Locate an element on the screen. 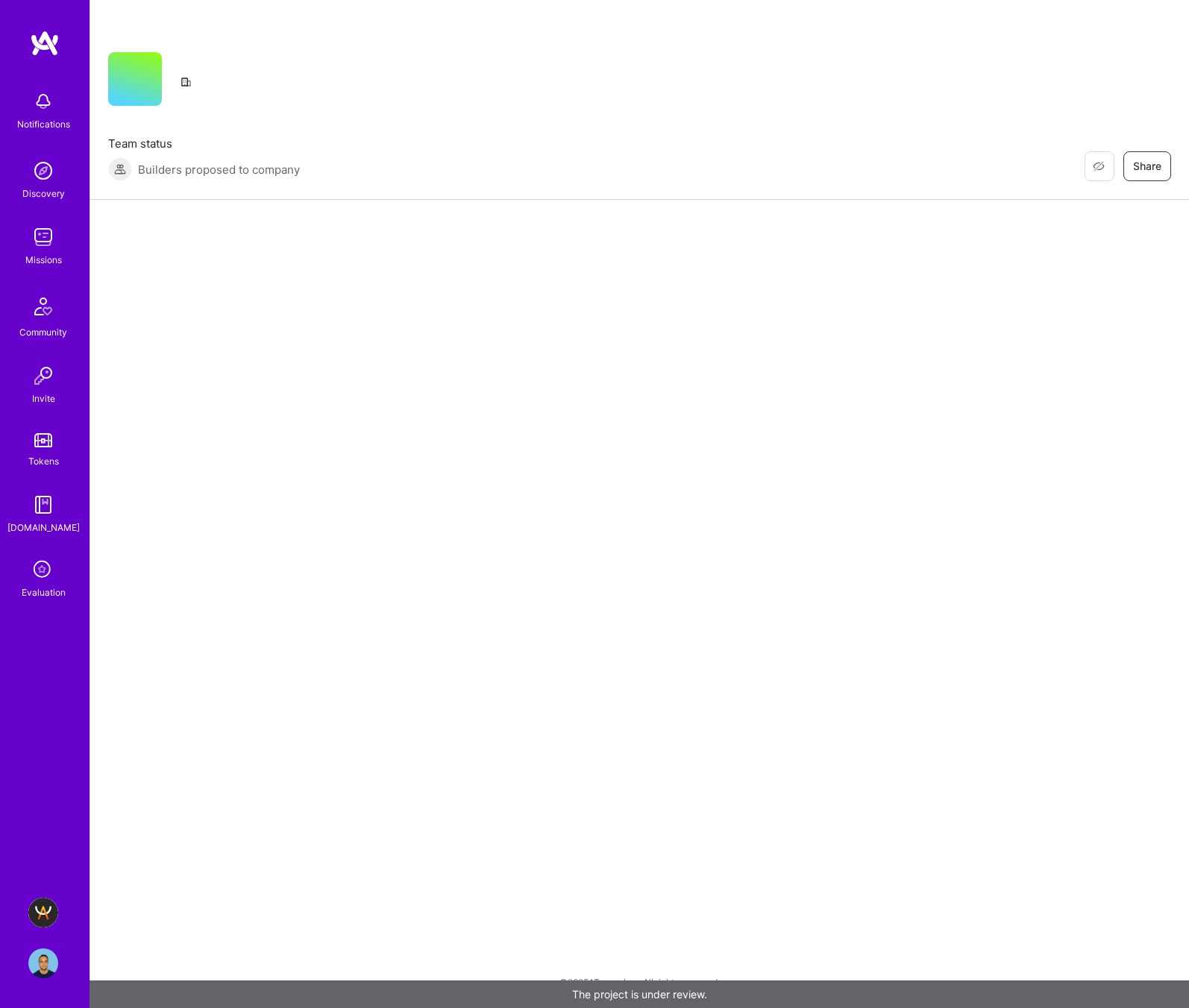 The image size is (1189, 1008). i: icon CompanyGray is located at coordinates (185, 82).